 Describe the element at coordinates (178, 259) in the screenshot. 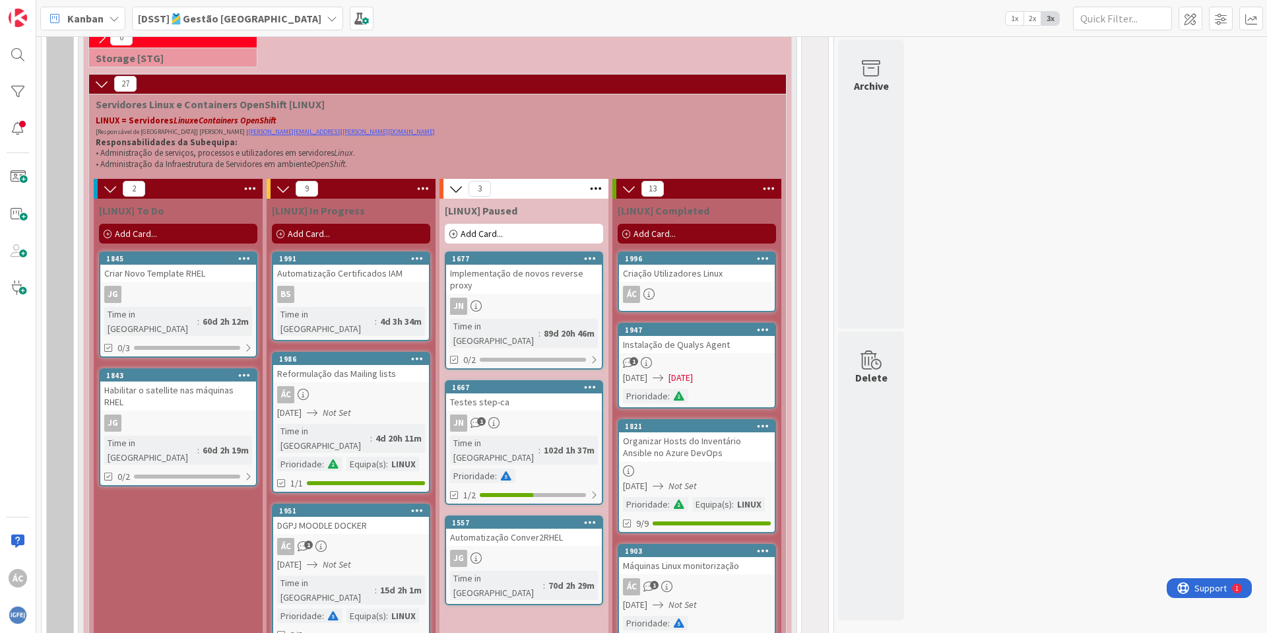

I see `div: 1845` at that location.